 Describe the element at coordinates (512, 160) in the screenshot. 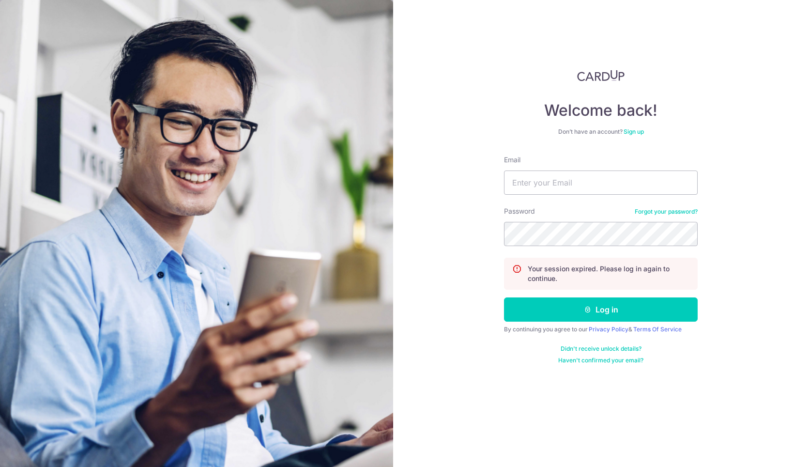

I see `label: Email` at that location.